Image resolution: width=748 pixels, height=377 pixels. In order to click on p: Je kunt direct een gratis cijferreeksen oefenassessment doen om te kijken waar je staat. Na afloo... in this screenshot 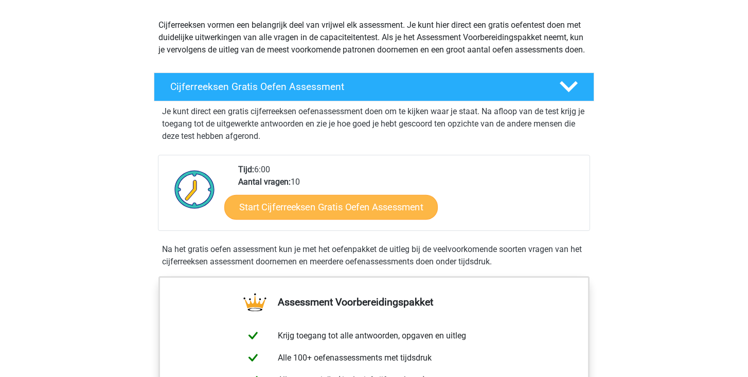, I will do `click(374, 124)`.